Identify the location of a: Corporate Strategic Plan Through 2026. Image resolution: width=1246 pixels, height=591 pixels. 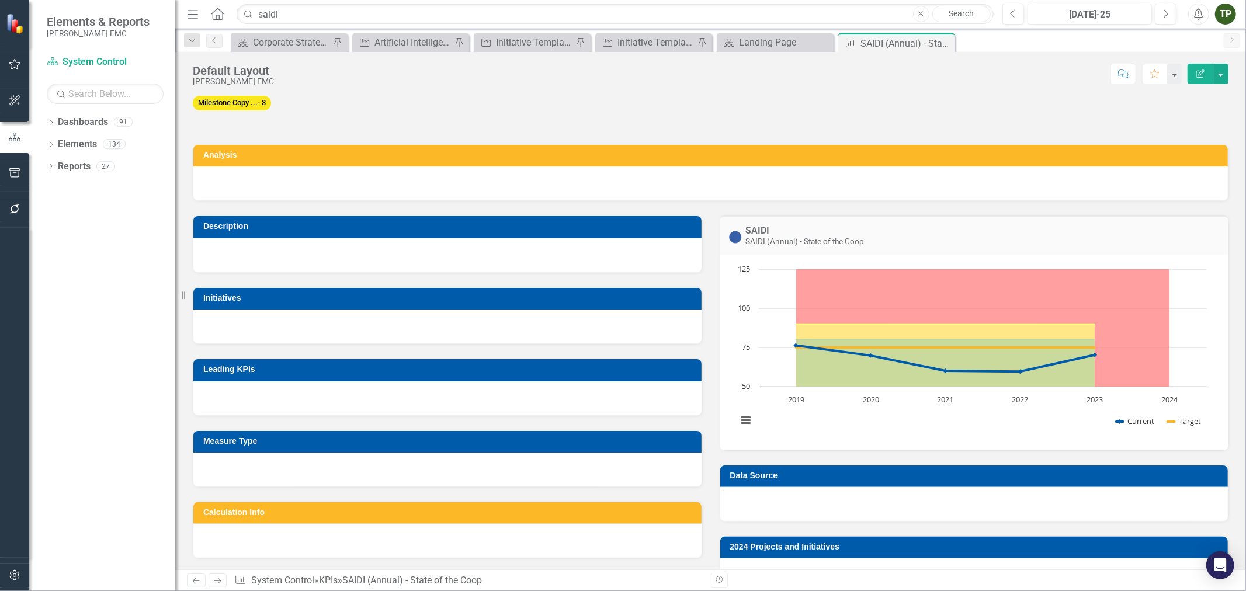
(282, 42).